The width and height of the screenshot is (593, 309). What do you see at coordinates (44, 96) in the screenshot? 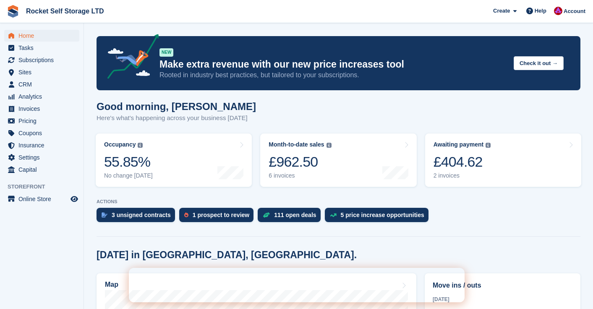
I see `span: Analytics` at bounding box center [44, 96].